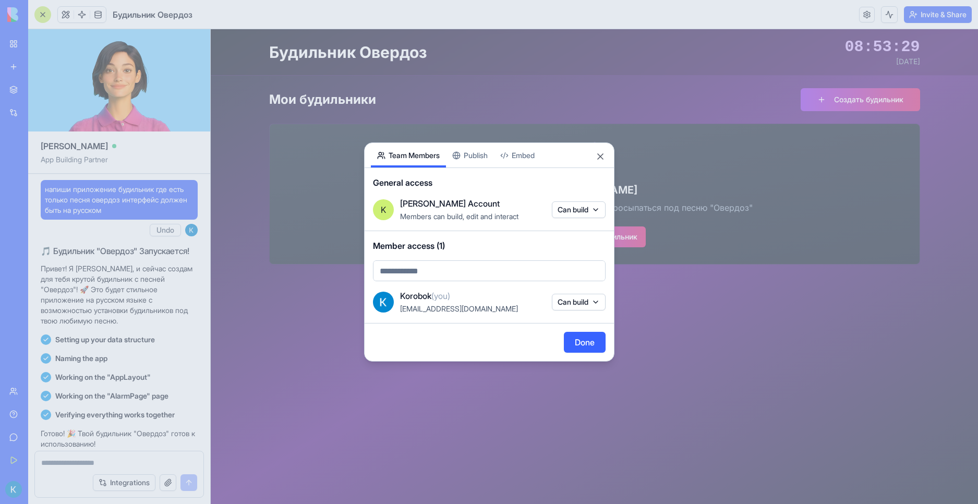  Describe the element at coordinates (601, 157) in the screenshot. I see `button: Close` at that location.